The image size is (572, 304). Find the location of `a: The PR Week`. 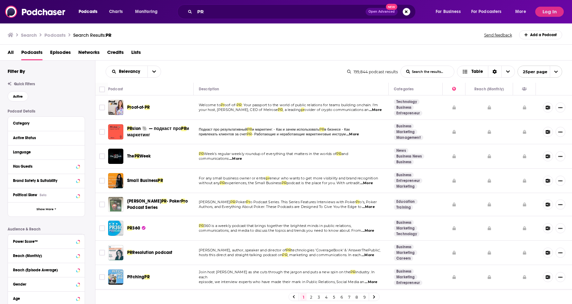

a: The PR Week is located at coordinates (116, 156).